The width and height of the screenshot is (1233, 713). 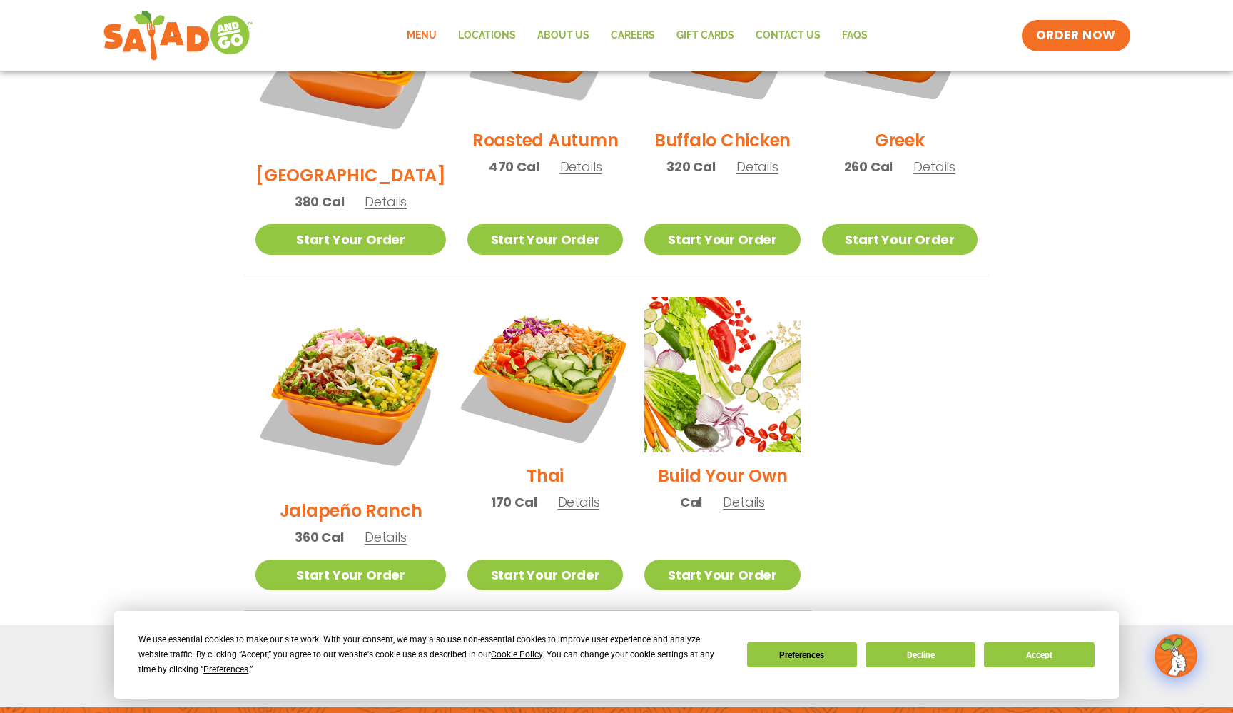 I want to click on h2: Buffalo Chicken, so click(x=722, y=140).